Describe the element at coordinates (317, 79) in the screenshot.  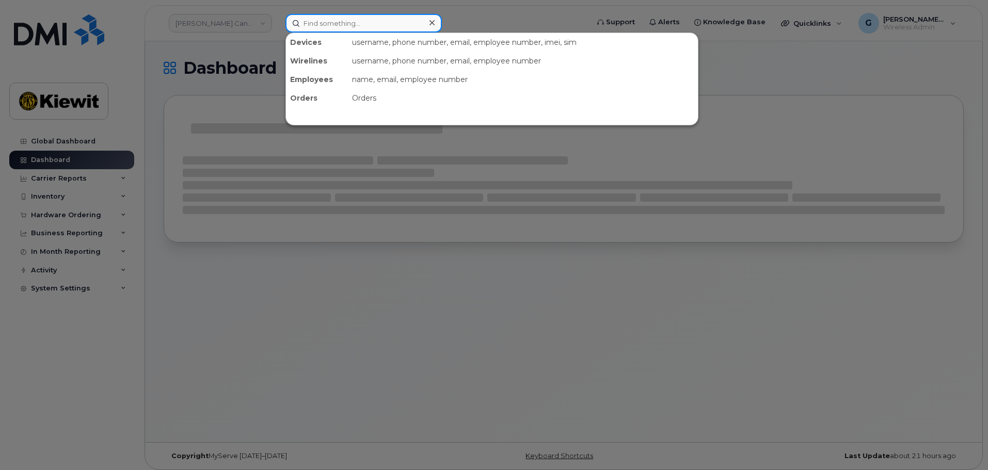
I see `div: Employees` at that location.